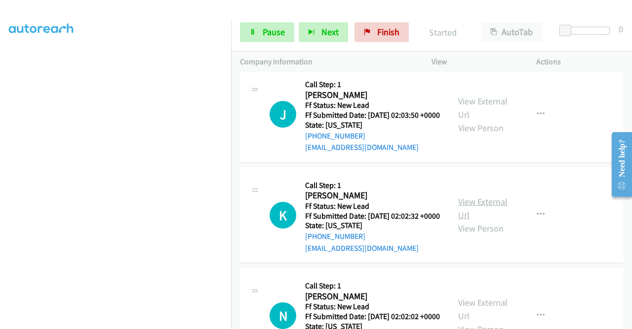 The image size is (632, 329). Describe the element at coordinates (382, 32) in the screenshot. I see `a: Finish` at that location.